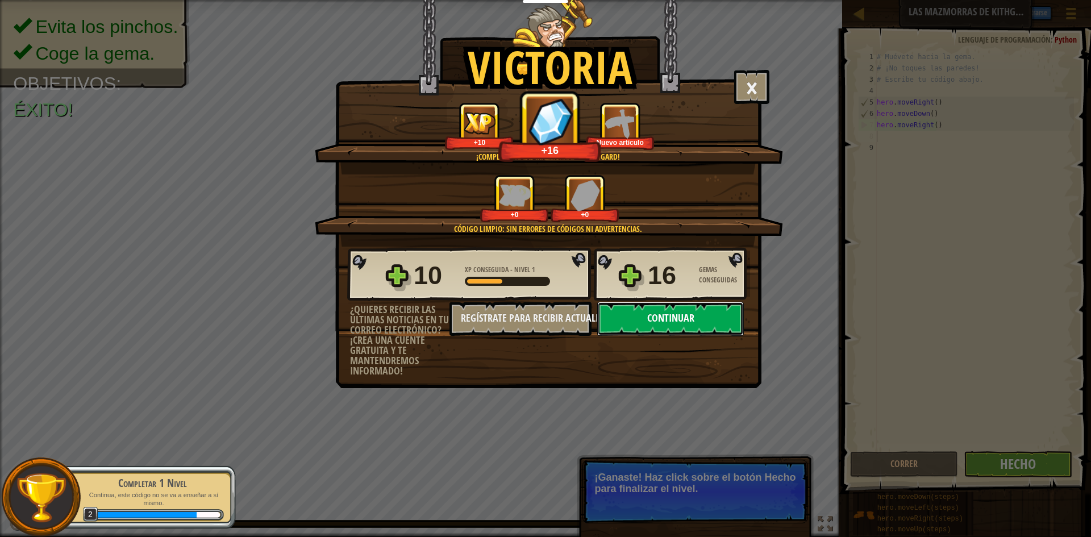 Image resolution: width=1091 pixels, height=537 pixels. What do you see at coordinates (521, 319) in the screenshot?
I see `button: Regístrate para recibir actualizaciones.` at bounding box center [521, 319].